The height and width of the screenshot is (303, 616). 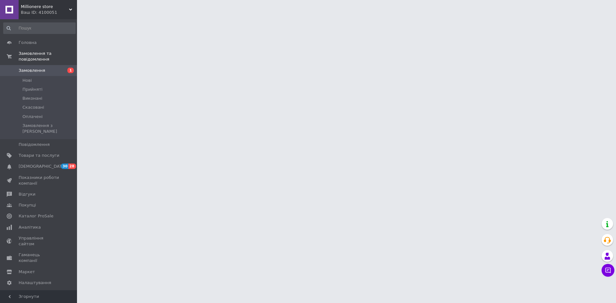 I want to click on span: Виконані, so click(x=32, y=98).